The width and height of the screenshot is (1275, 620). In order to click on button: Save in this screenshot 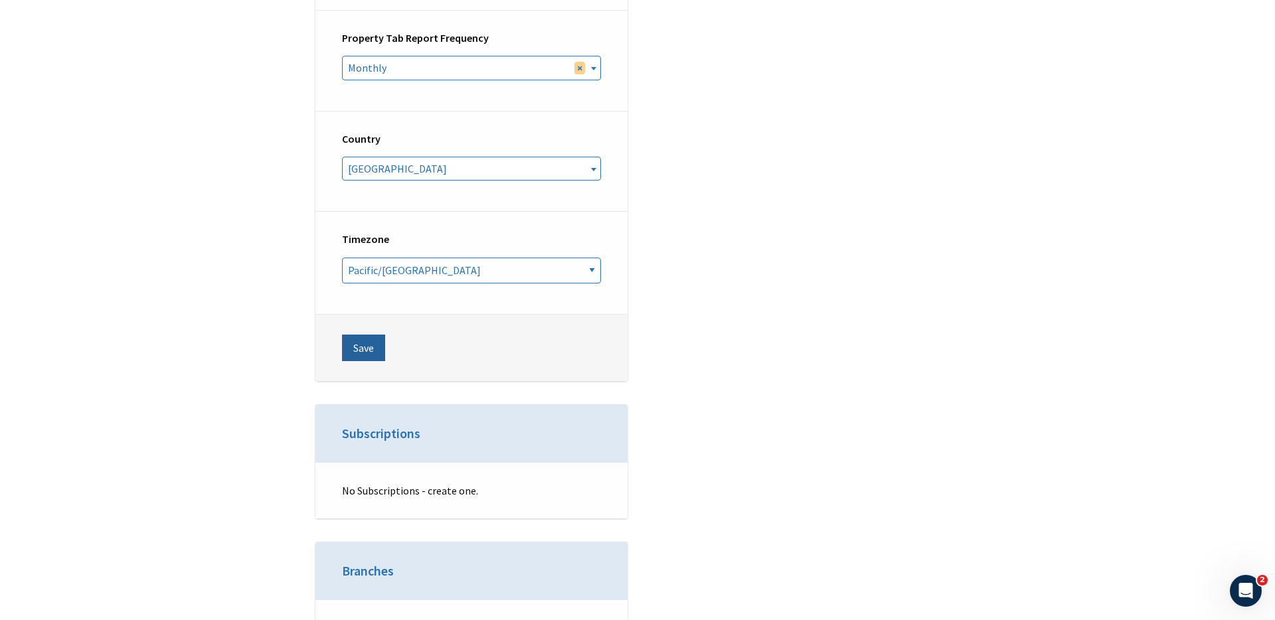, I will do `click(363, 348)`.